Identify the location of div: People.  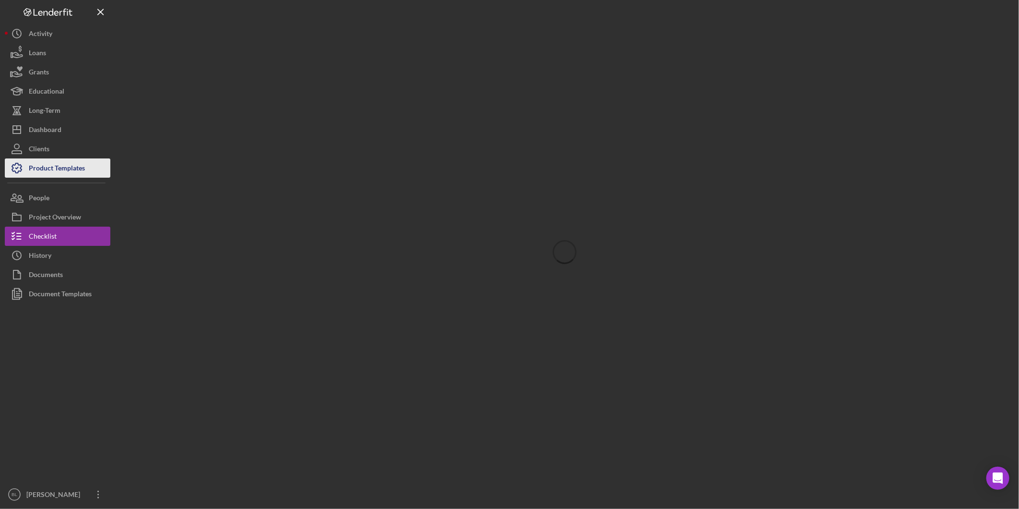
(39, 199).